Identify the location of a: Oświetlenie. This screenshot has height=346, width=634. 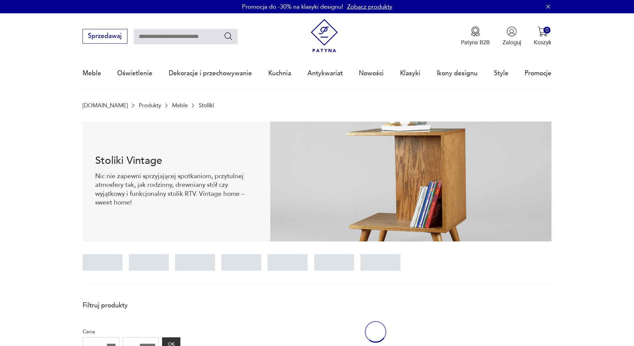
(135, 73).